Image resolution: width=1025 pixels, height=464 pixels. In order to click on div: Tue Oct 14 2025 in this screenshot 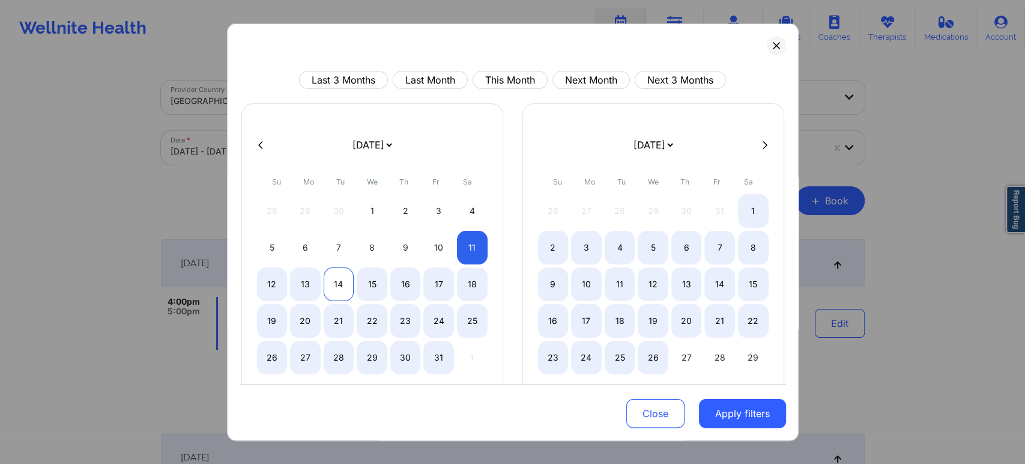, I will do `click(339, 284)`.